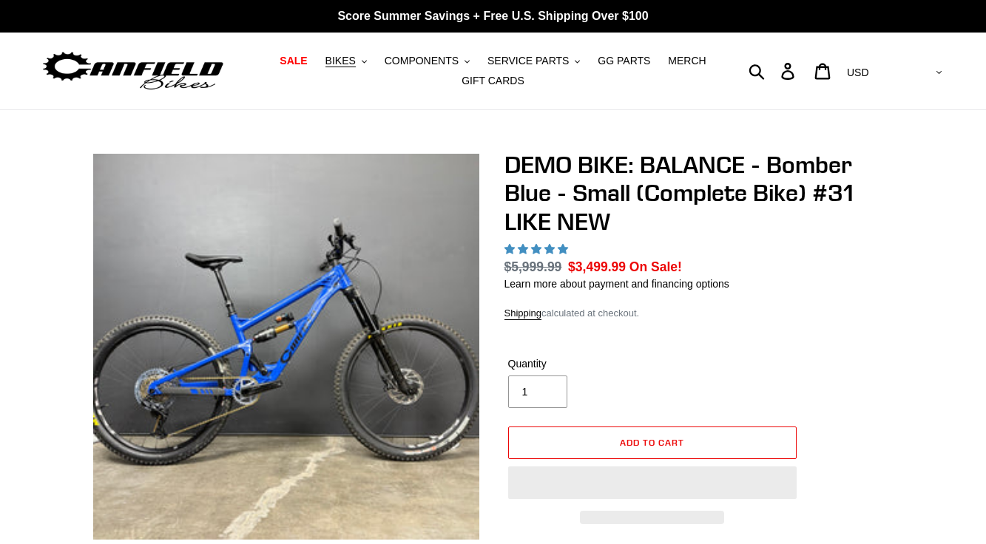 This screenshot has height=544, width=986. Describe the element at coordinates (523, 313) in the screenshot. I see `a: Shipping` at that location.